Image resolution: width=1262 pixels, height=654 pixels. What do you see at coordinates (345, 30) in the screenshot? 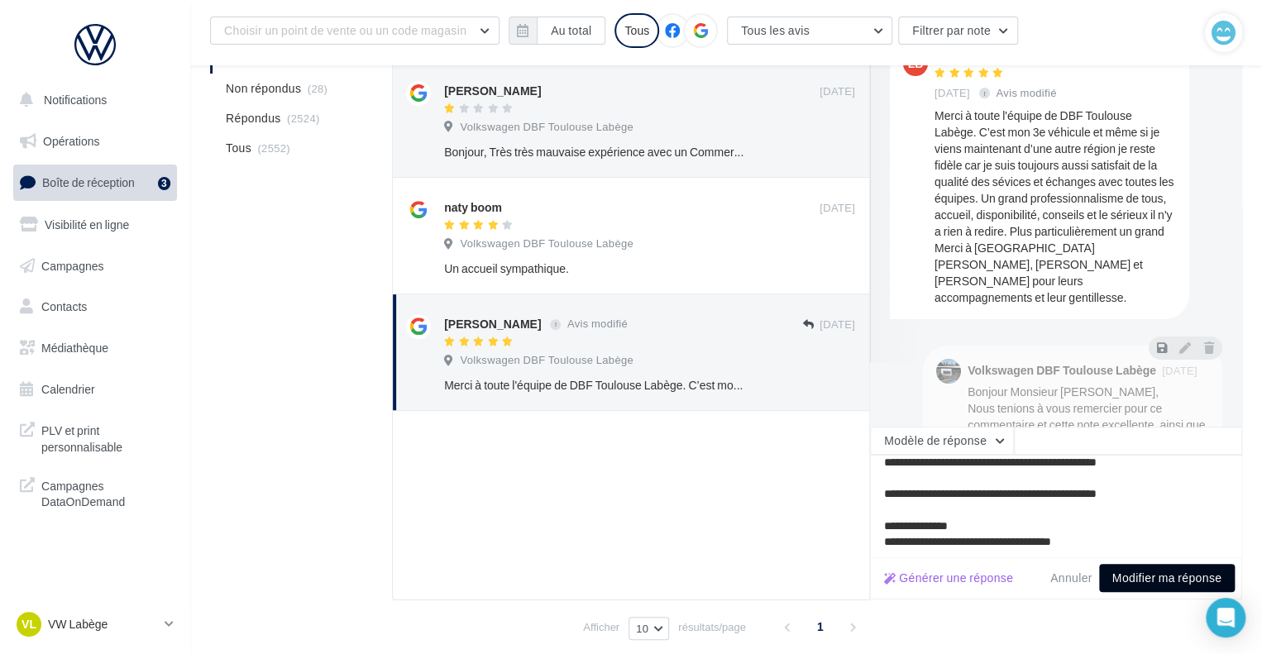
I see `span: Choisir un point de vente ou un code magasin` at bounding box center [345, 30].